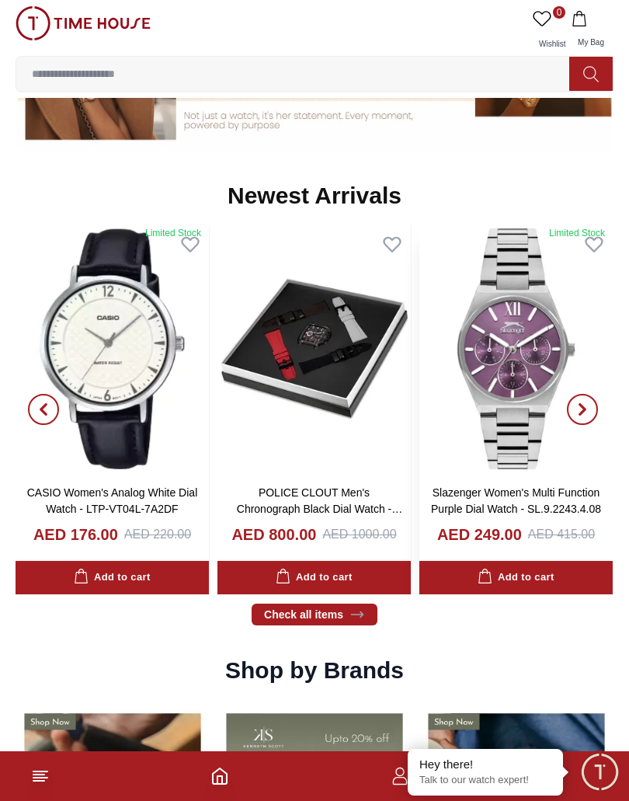  What do you see at coordinates (552, 44) in the screenshot?
I see `span: Wishlist` at bounding box center [552, 44].